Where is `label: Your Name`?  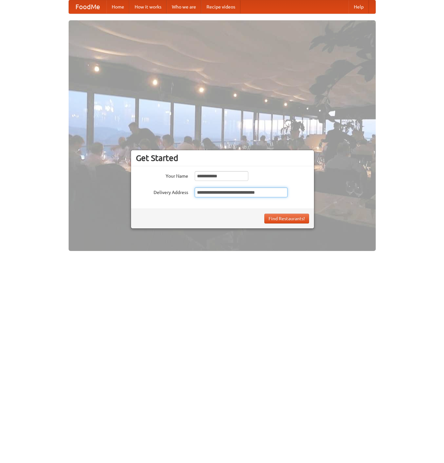 label: Your Name is located at coordinates (162, 175).